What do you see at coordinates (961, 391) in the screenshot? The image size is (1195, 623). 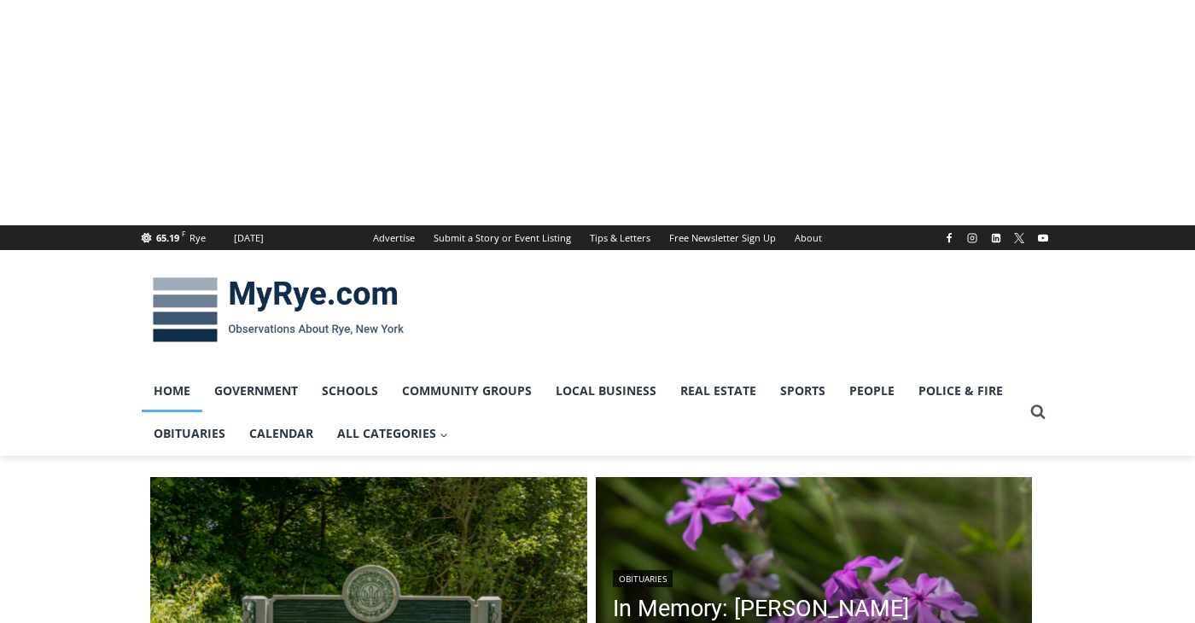 I see `a: Police & Fire` at bounding box center [961, 391].